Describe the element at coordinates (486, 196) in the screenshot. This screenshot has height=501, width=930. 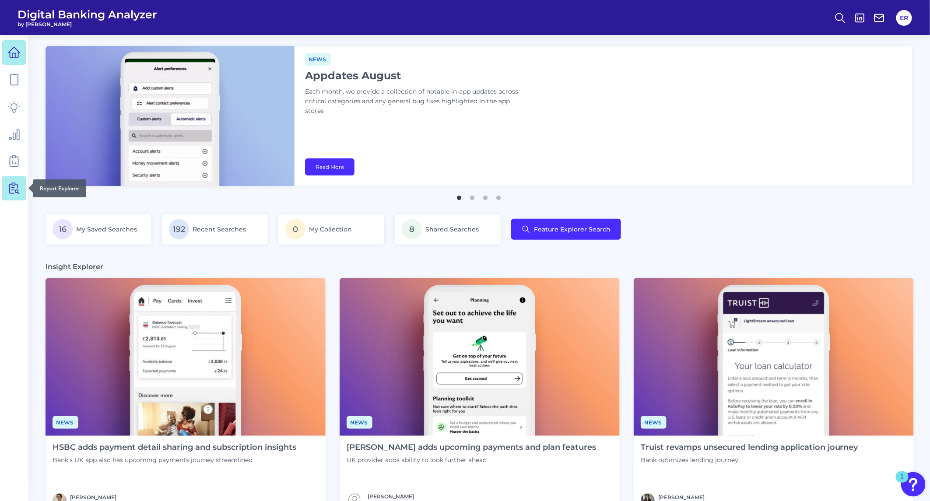
I see `button: 3` at that location.